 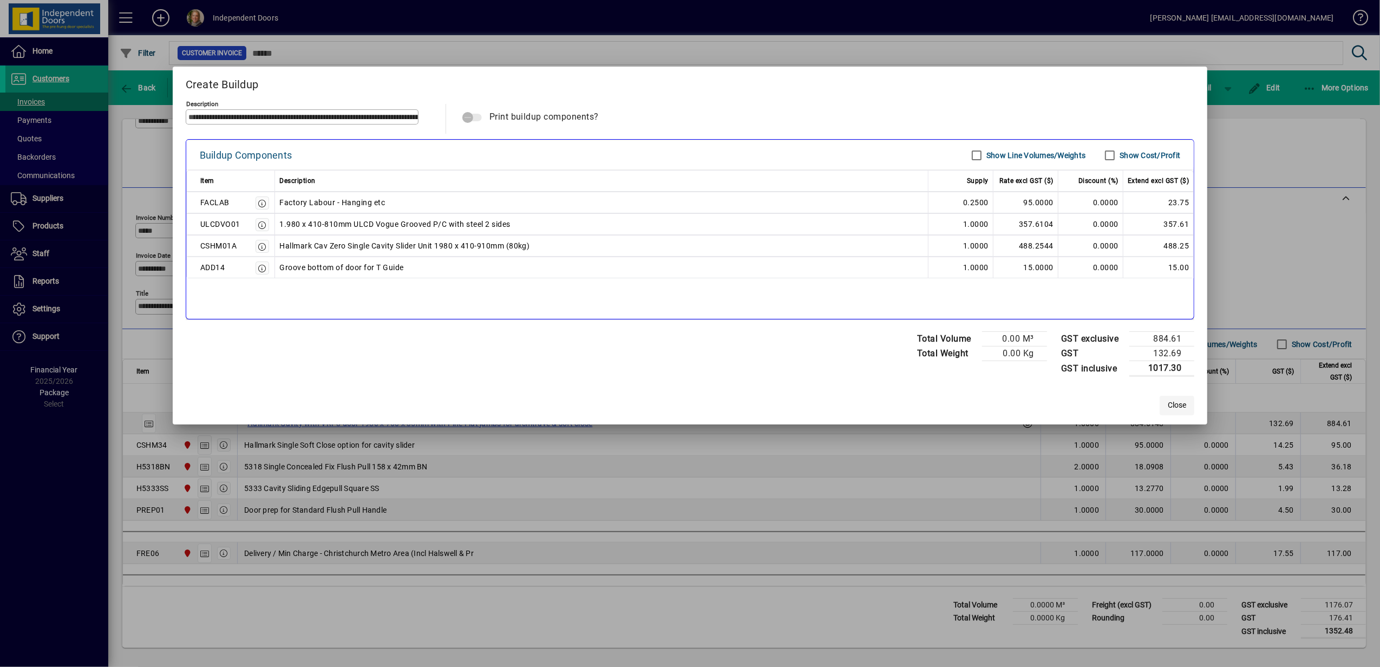 What do you see at coordinates (220, 224) in the screenshot?
I see `div: ULCDVO01` at bounding box center [220, 224].